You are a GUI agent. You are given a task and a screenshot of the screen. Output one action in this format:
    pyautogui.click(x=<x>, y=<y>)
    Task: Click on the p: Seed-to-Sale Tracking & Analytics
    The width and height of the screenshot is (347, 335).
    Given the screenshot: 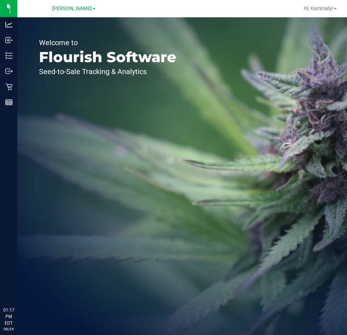 What is the action you would take?
    pyautogui.click(x=108, y=72)
    